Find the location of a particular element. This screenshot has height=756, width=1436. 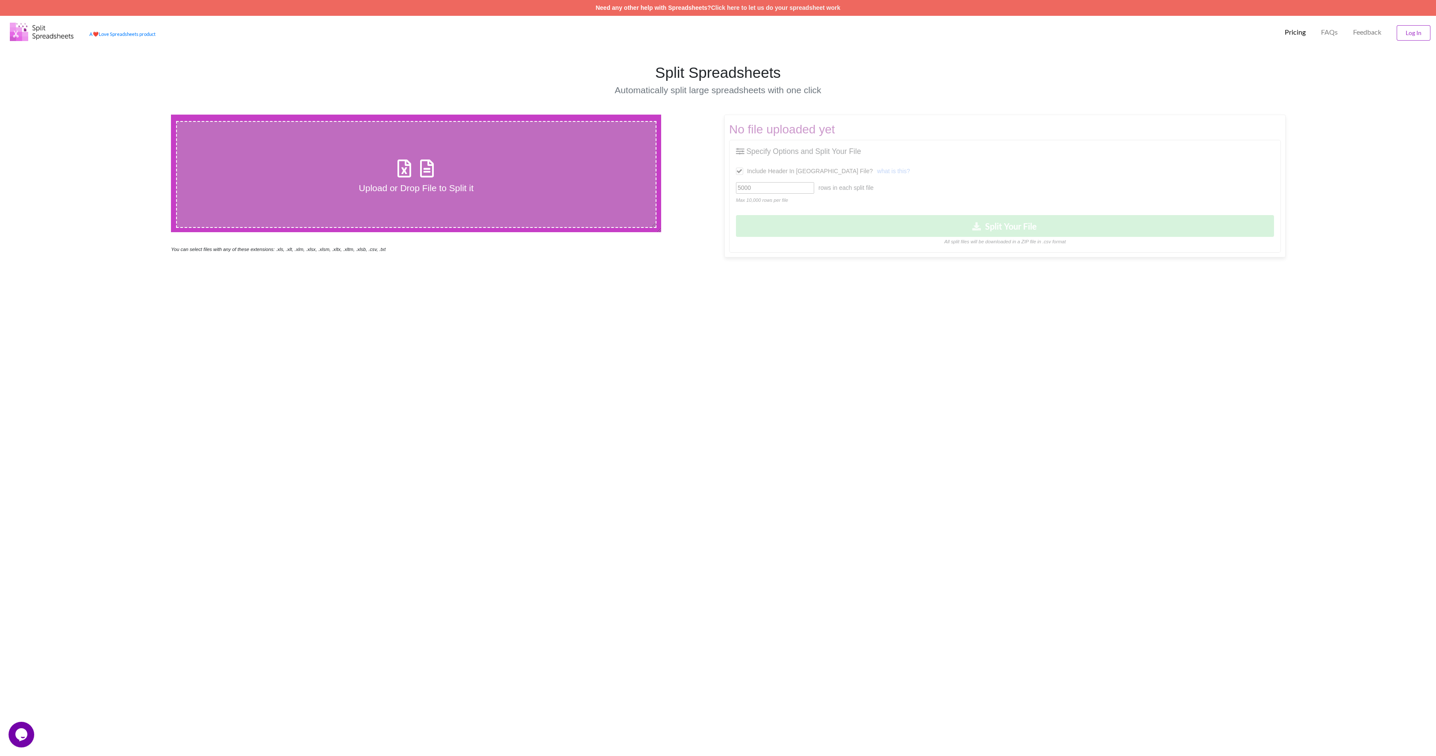

a: AheartLove Spreadsheets product is located at coordinates (122, 34).